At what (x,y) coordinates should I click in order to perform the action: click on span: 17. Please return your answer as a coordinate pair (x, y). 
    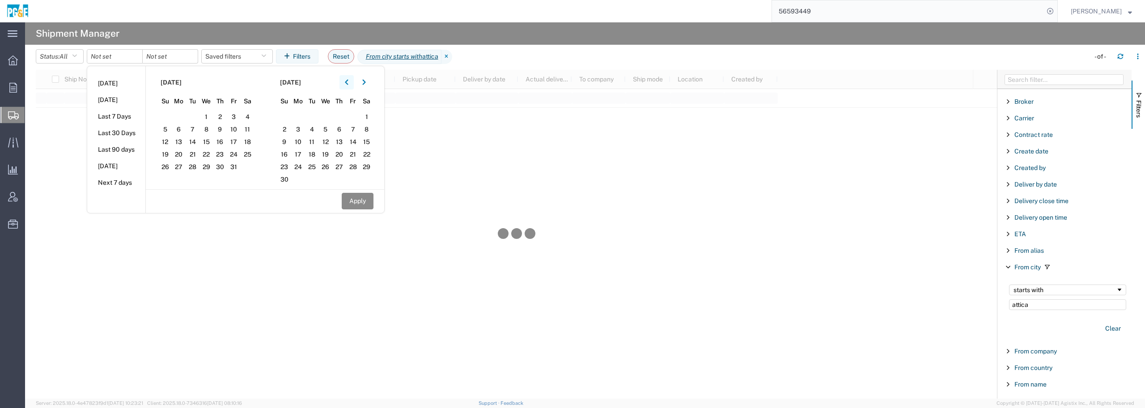
    Looking at the image, I should click on (298, 154).